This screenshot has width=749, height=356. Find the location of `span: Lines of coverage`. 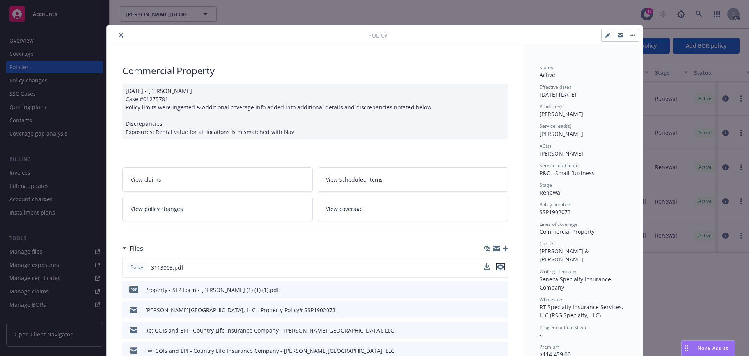

span: Lines of coverage is located at coordinates (559, 224).